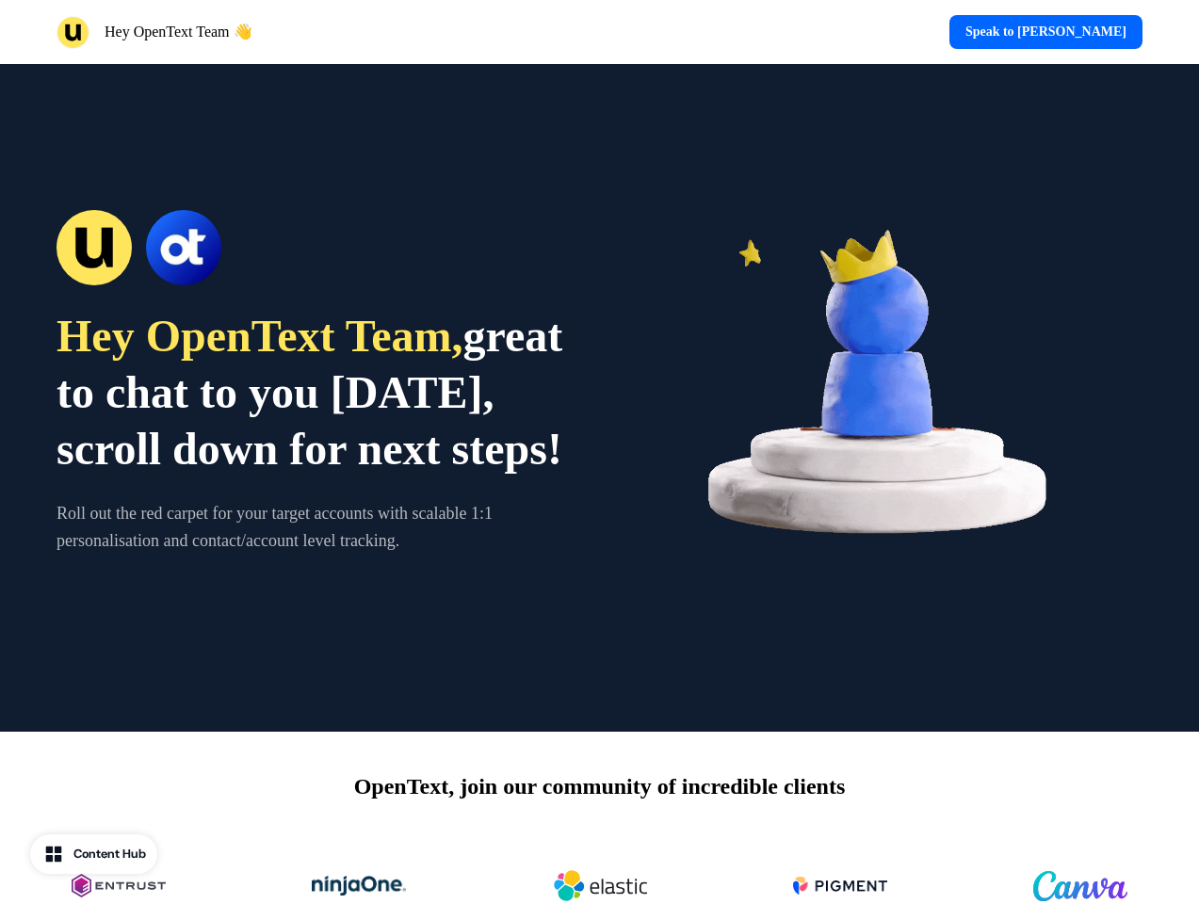 This screenshot has height=904, width=1199. What do you see at coordinates (178, 32) in the screenshot?
I see `p: Hey OpenText Team 👋` at bounding box center [178, 32].